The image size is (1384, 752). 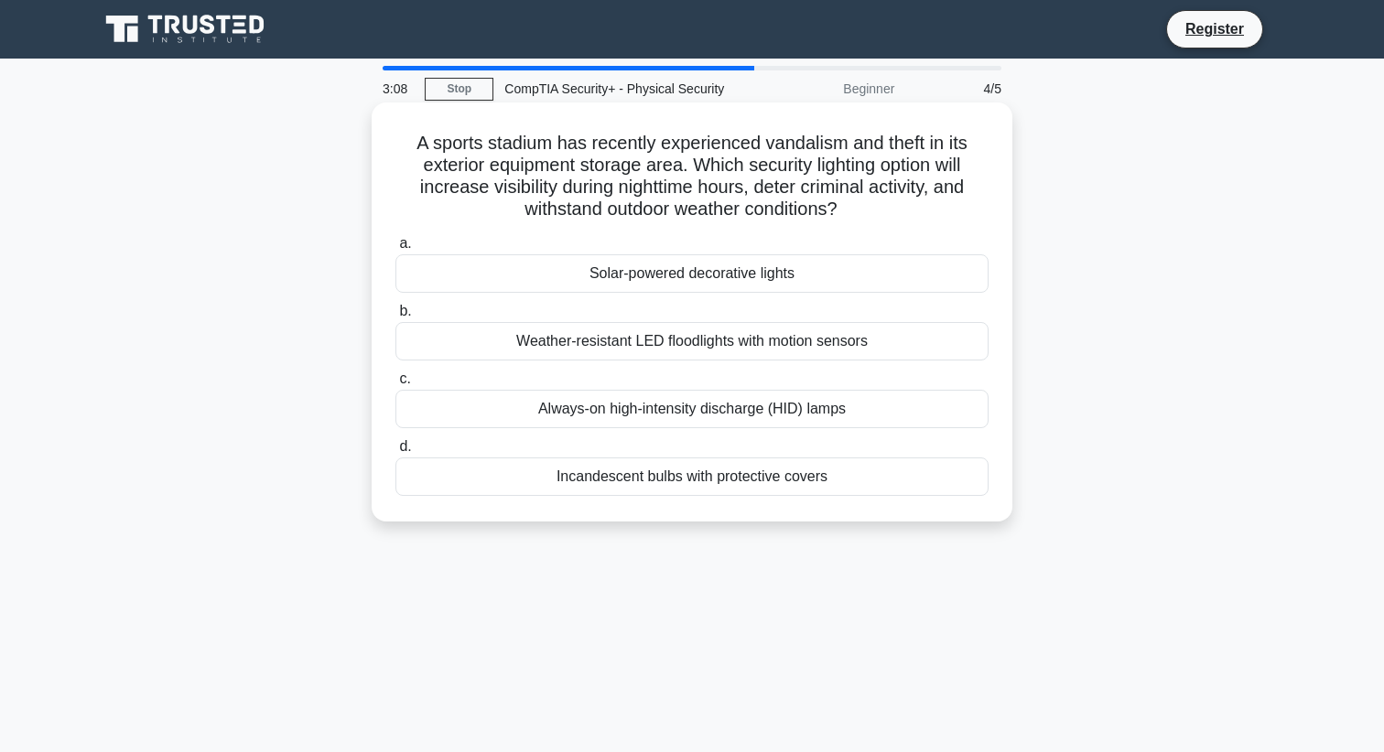 What do you see at coordinates (404, 446) in the screenshot?
I see `span: d.` at bounding box center [404, 446].